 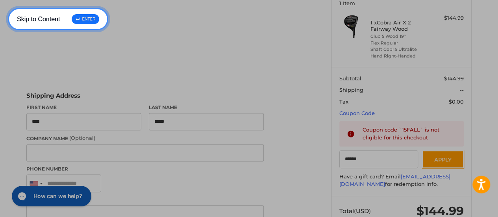 I want to click on span: $0.00, so click(x=456, y=102).